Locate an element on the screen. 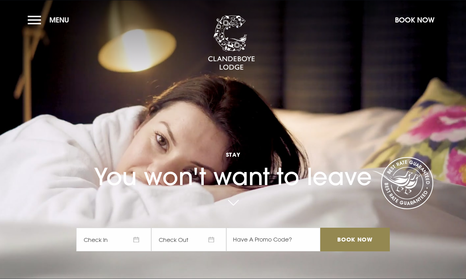 The width and height of the screenshot is (466, 279). input: Have A Promo Code? is located at coordinates (273, 240).